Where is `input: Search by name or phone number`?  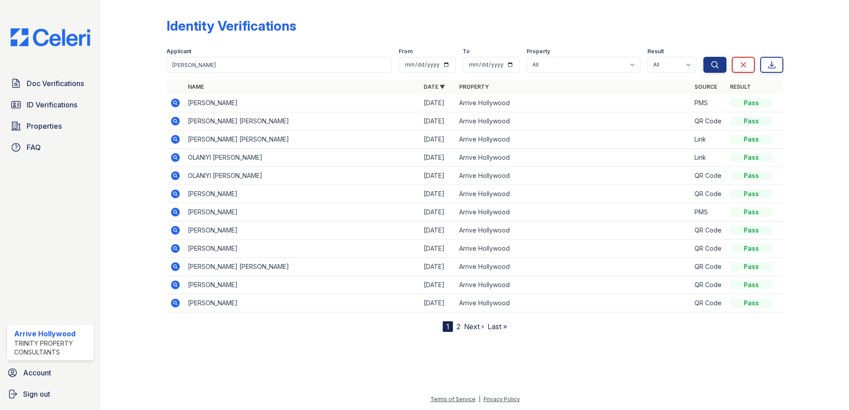
input: Search by name or phone number is located at coordinates (279, 65).